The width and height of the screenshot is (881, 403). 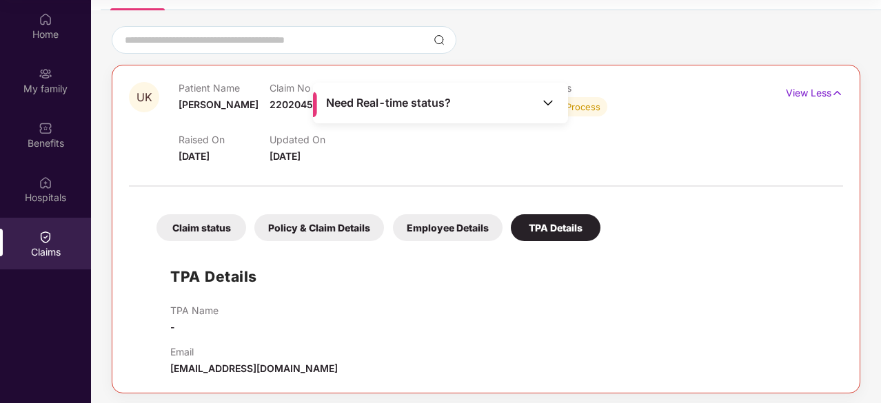 I want to click on div: In Process, so click(x=579, y=107).